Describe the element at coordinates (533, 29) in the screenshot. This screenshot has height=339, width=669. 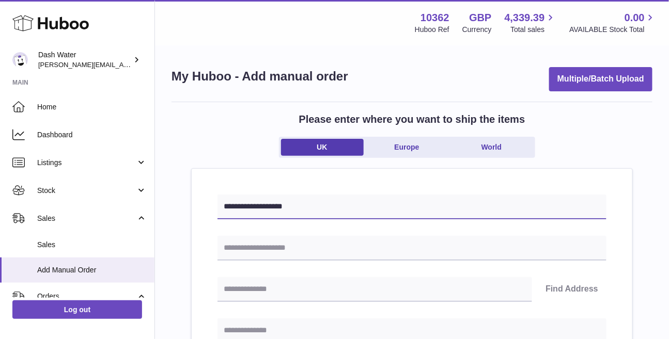
I see `span: Total sales` at that location.